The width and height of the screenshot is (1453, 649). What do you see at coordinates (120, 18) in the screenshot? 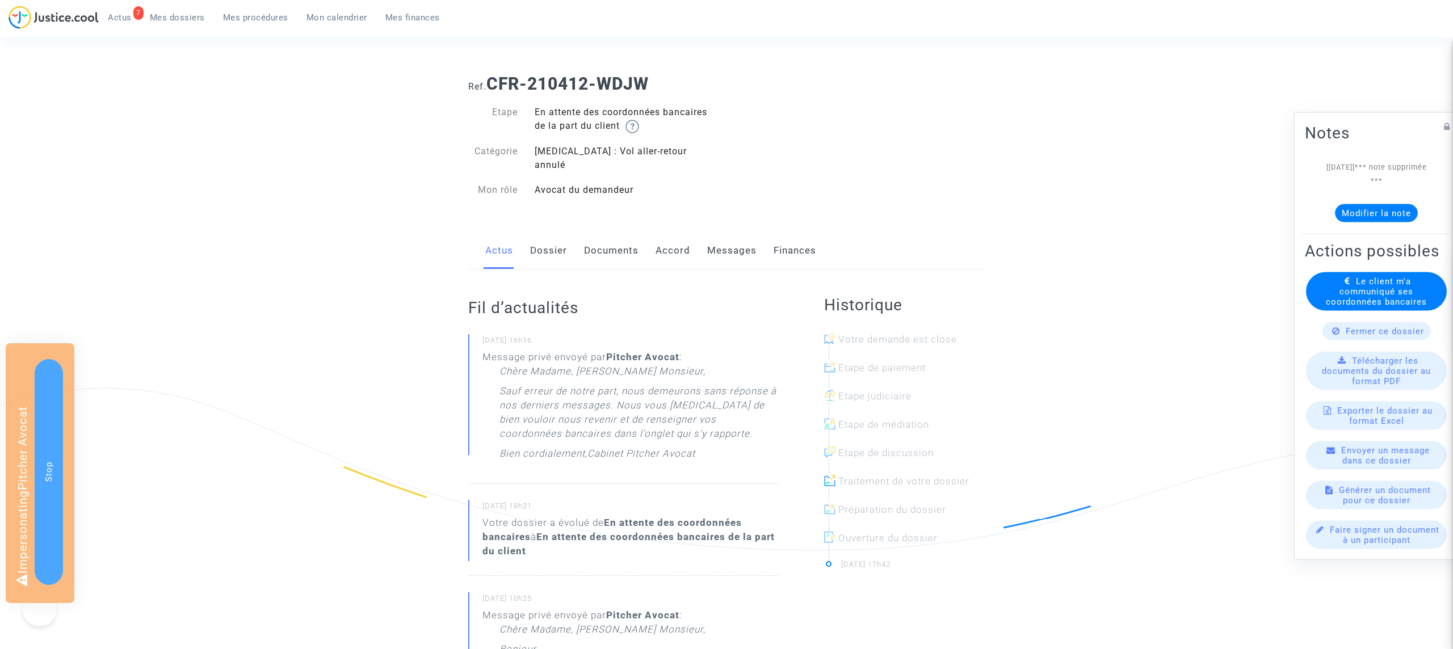
I see `span: Actus` at bounding box center [120, 18].